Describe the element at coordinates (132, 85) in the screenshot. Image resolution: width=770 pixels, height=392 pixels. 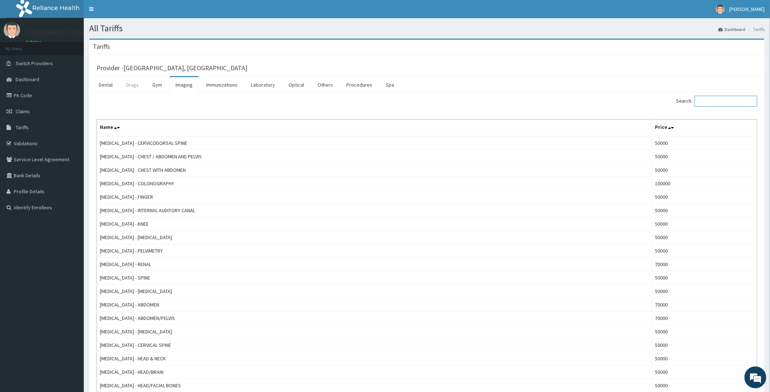
I see `a: Drugs` at that location.